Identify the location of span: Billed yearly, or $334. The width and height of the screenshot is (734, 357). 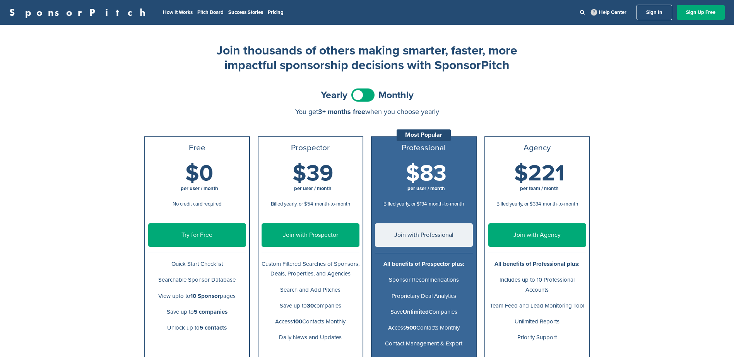
(518, 204).